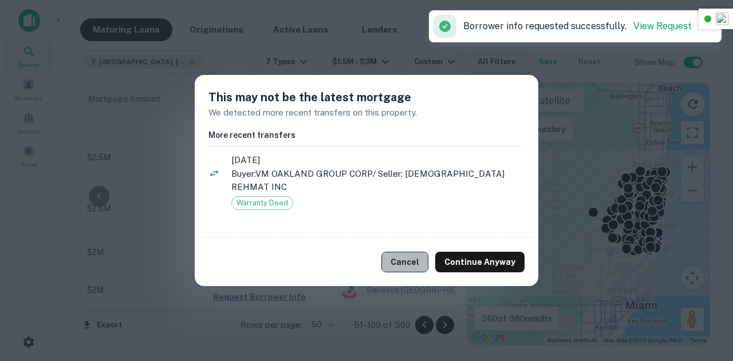  What do you see at coordinates (262, 203) in the screenshot?
I see `span: Warranty Deed` at bounding box center [262, 203].